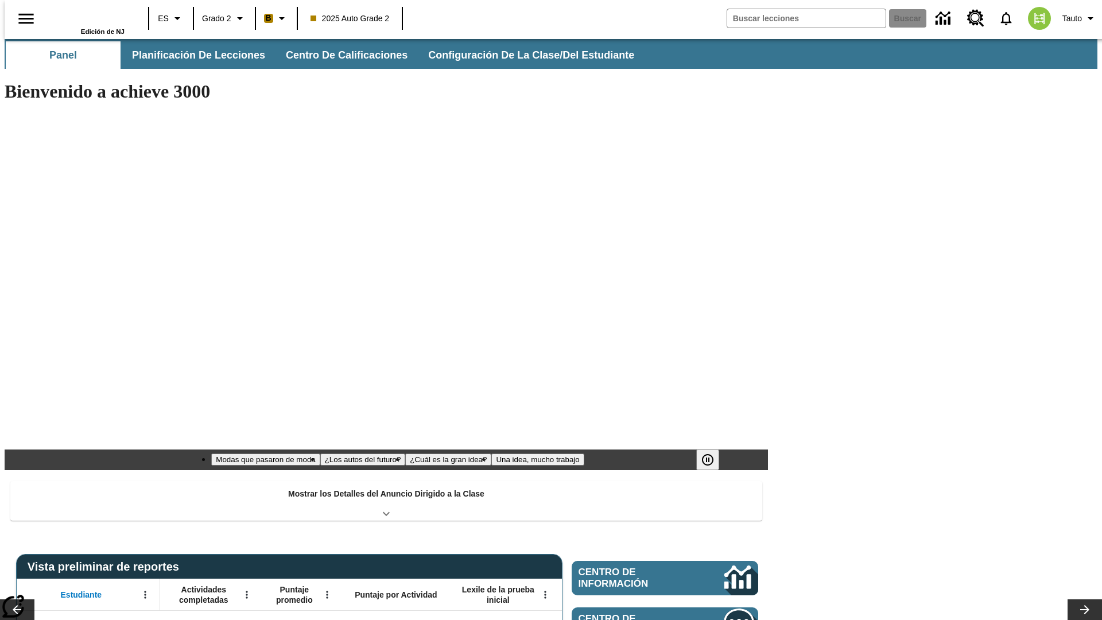 This screenshot has height=620, width=1102. Describe the element at coordinates (537, 459) in the screenshot. I see `button: Diapositiva 4 Una idea, mucho trabajo` at that location.